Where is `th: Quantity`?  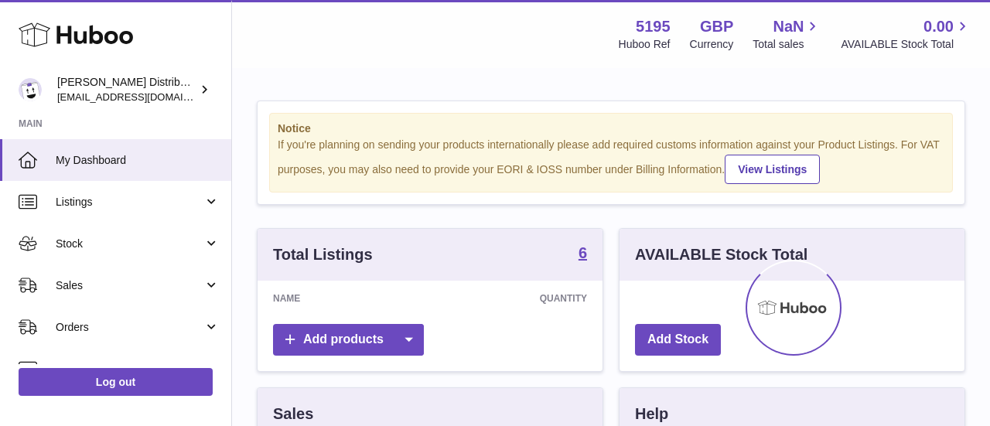 th: Quantity is located at coordinates (504, 299).